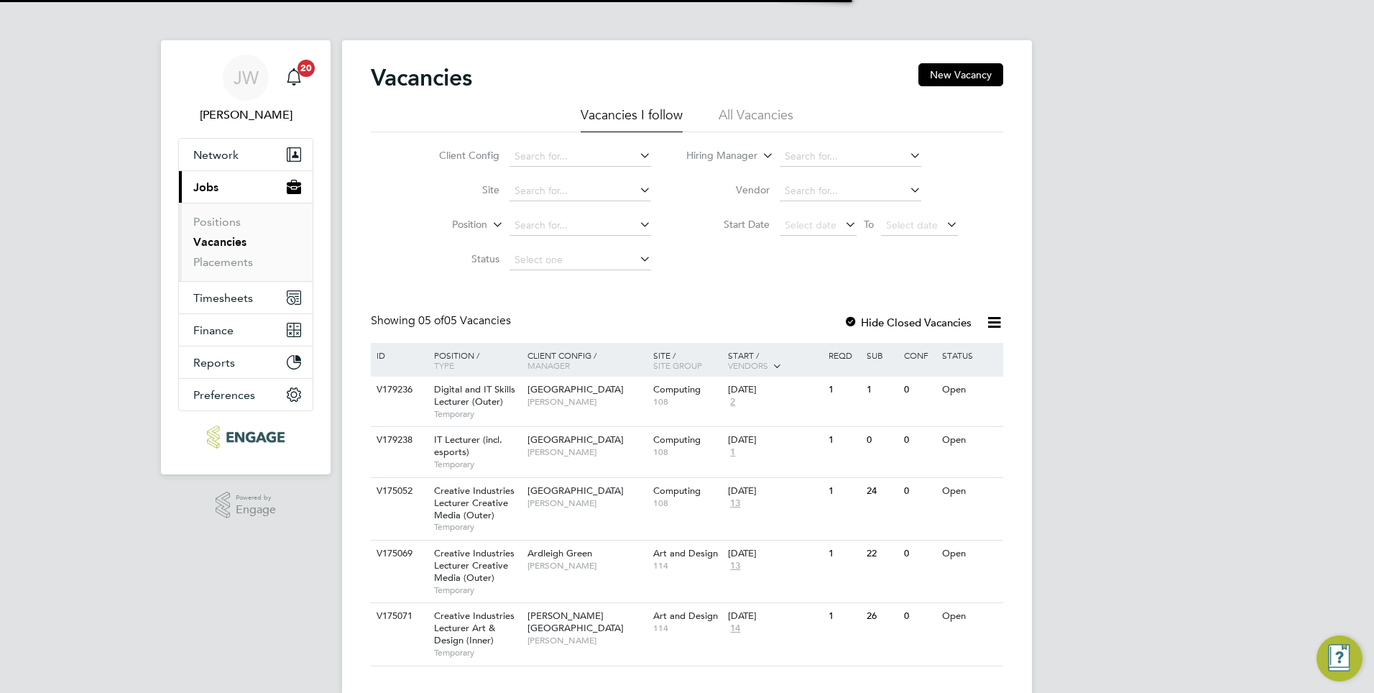 This screenshot has height=693, width=1374. Describe the element at coordinates (735, 628) in the screenshot. I see `span: 14` at that location.